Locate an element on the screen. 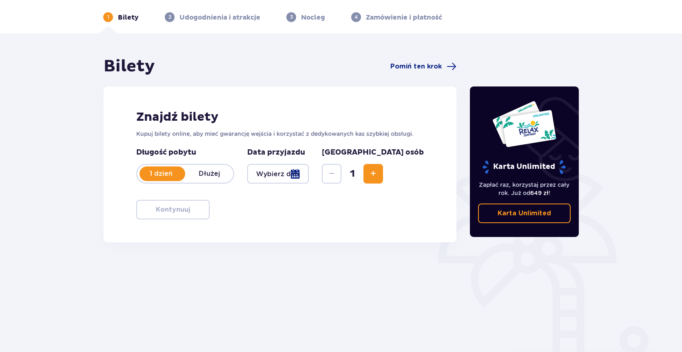  span: 649 zł is located at coordinates (539, 193).